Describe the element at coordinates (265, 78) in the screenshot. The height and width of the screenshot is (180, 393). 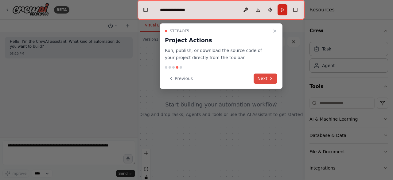
I see `button: Next` at that location.